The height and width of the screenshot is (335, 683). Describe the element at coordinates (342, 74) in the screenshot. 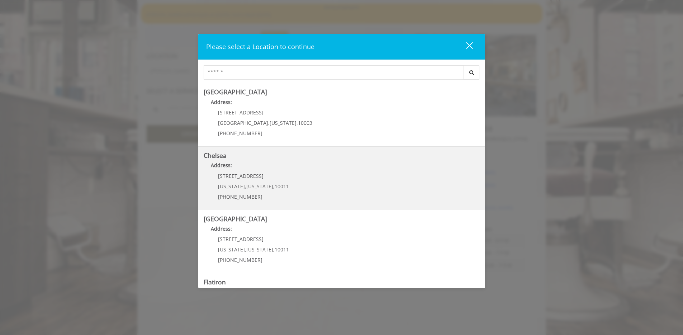

I see `div: Center Select` at that location.